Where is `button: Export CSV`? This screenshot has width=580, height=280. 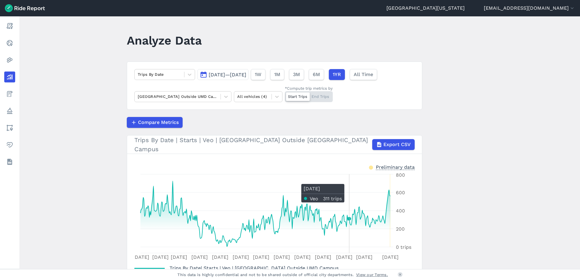 button: Export CSV is located at coordinates (393, 145).